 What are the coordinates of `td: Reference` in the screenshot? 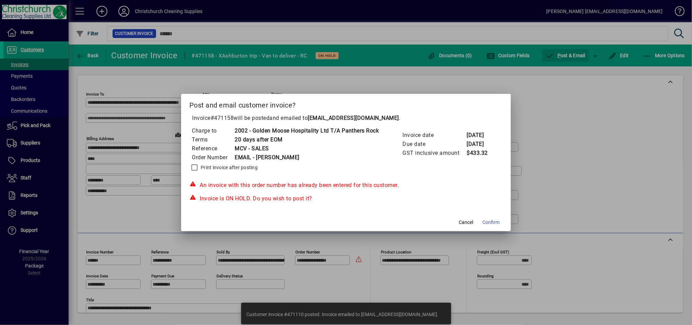 It's located at (213, 149).